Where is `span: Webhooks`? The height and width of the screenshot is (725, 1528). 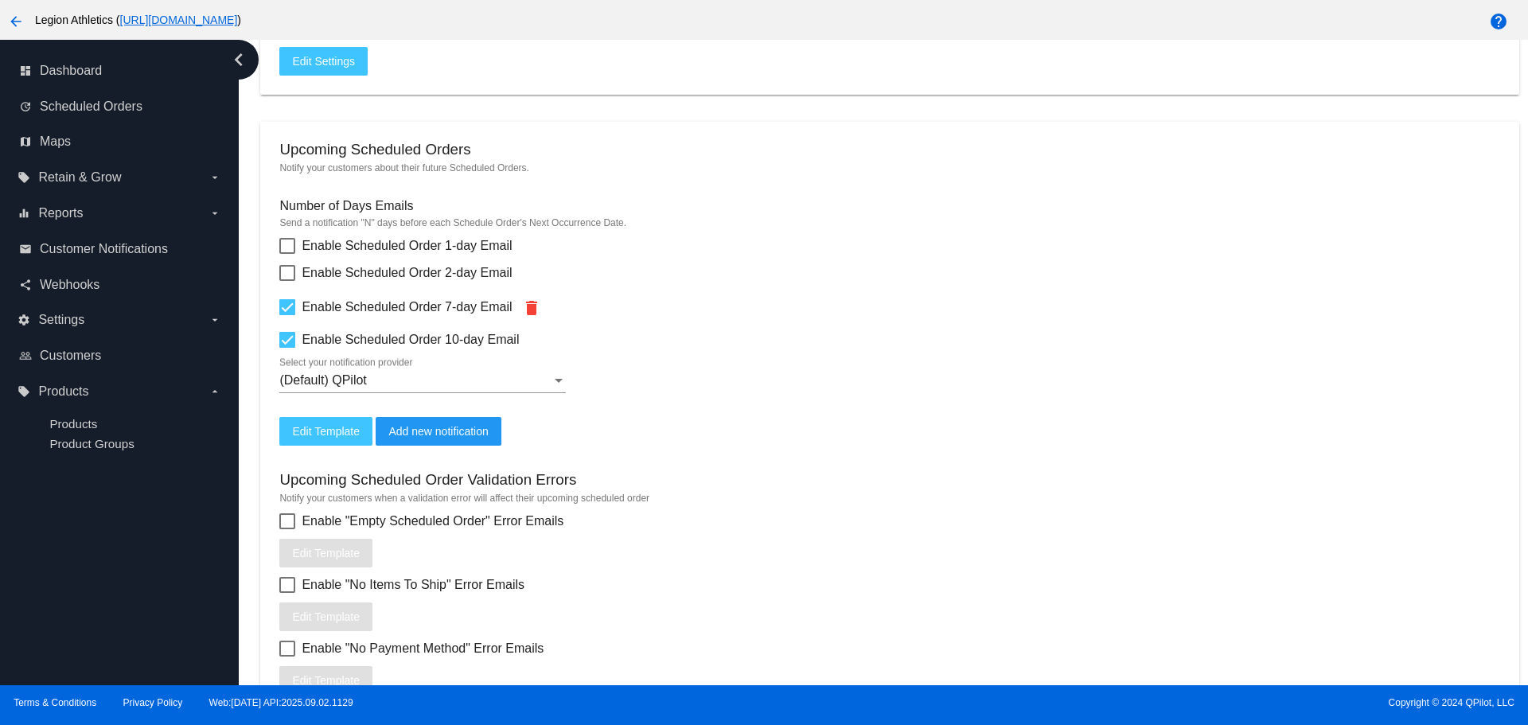
span: Webhooks is located at coordinates (69, 285).